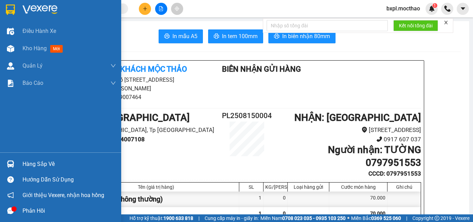  I want to click on h2: PL2508150004, so click(247, 116).